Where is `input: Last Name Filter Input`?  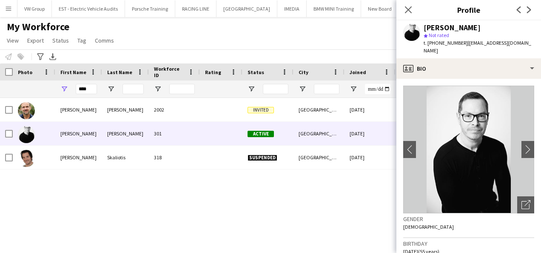 input: Last Name Filter Input is located at coordinates (133, 89).